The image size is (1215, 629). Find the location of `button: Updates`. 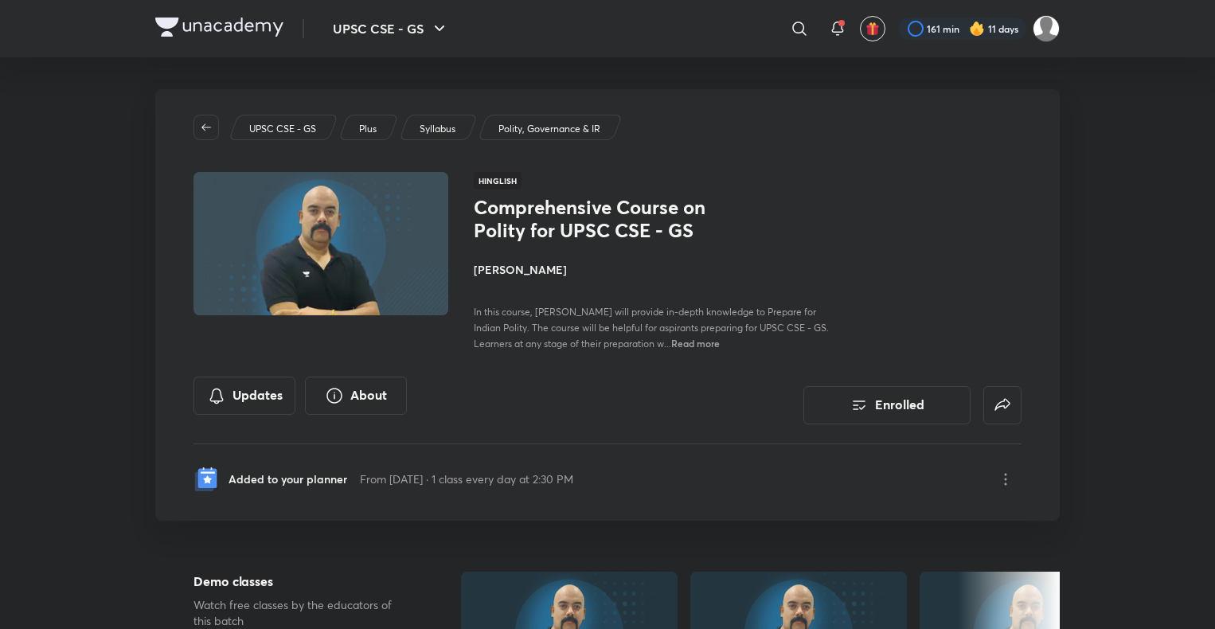

button: Updates is located at coordinates (244, 396).